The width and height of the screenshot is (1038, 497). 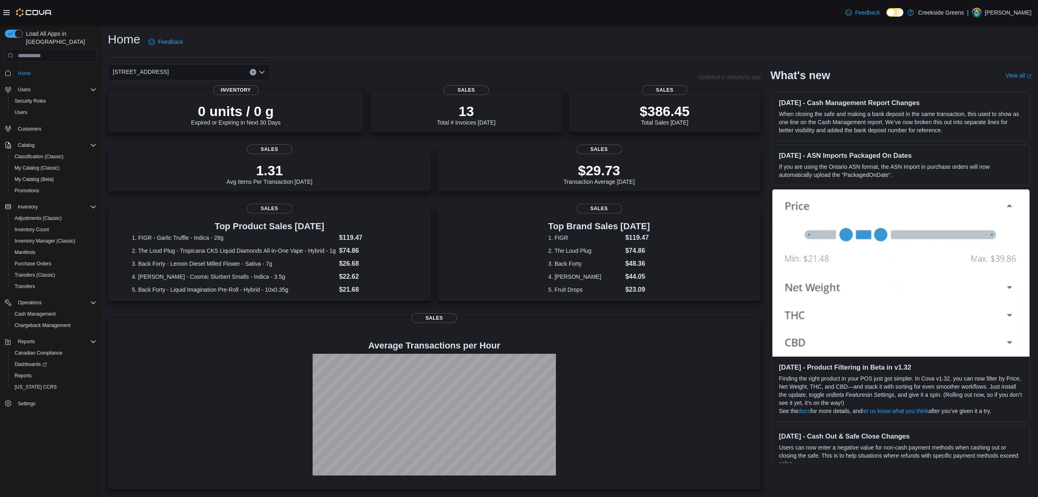 I want to click on button: Adjustments (Classic), so click(x=54, y=218).